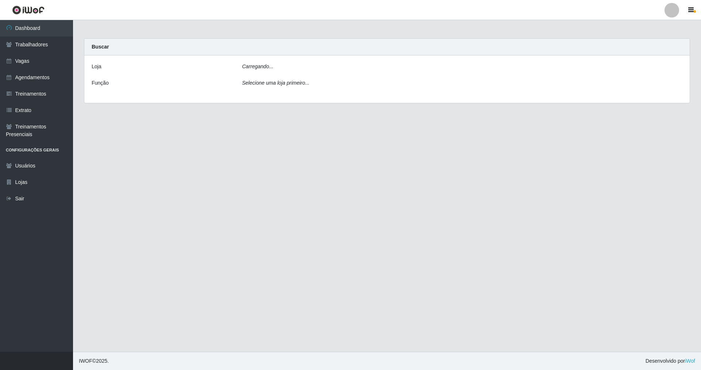  Describe the element at coordinates (258, 66) in the screenshot. I see `i: Carregando...` at that location.